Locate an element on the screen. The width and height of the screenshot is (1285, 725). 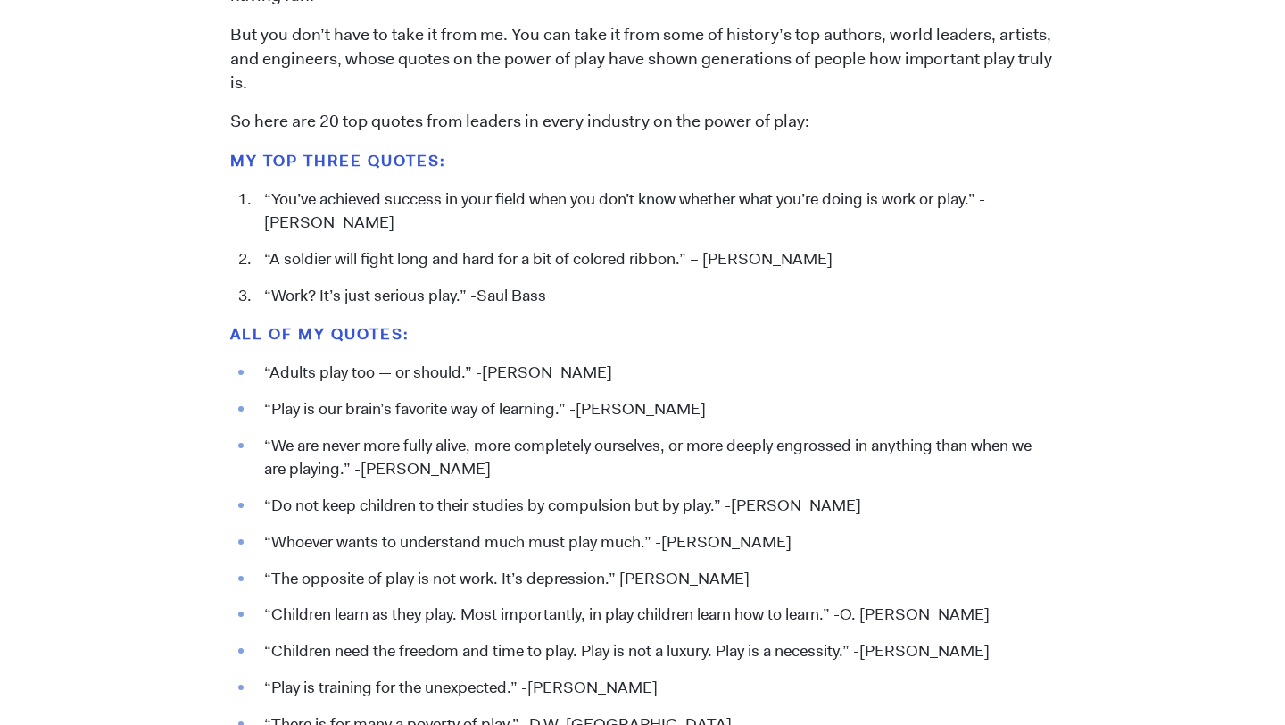
li: “We are never more fully alive, more completely ourselves, or more deeply engrossed in anything t... is located at coordinates (655, 458).